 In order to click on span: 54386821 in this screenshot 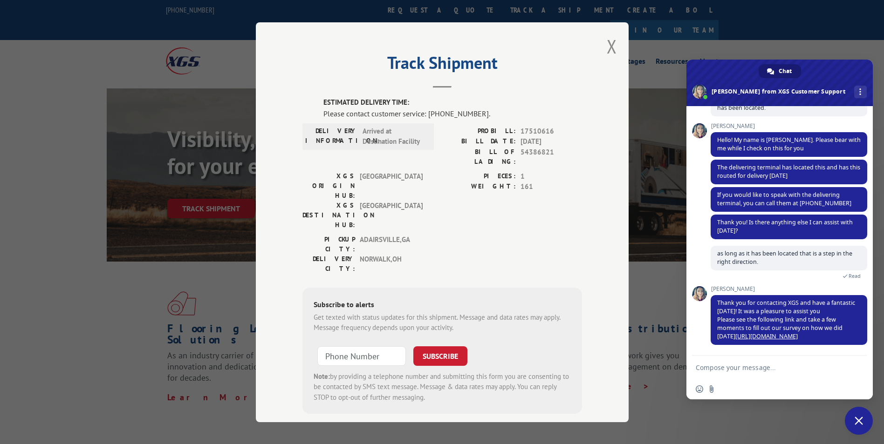, I will do `click(551, 156)`.